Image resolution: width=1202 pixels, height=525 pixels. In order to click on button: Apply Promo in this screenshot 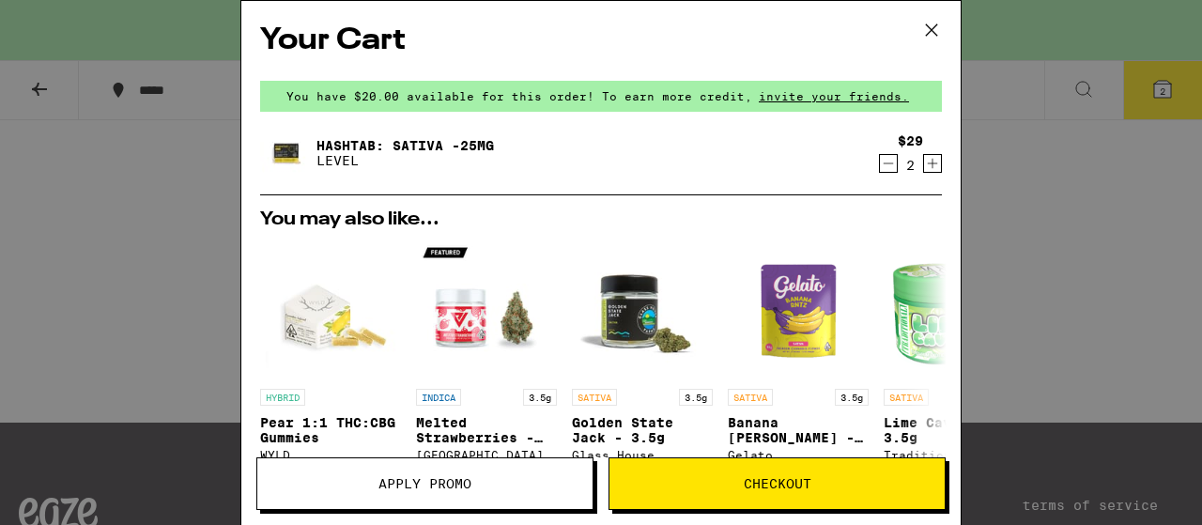, I will do `click(425, 484)`.